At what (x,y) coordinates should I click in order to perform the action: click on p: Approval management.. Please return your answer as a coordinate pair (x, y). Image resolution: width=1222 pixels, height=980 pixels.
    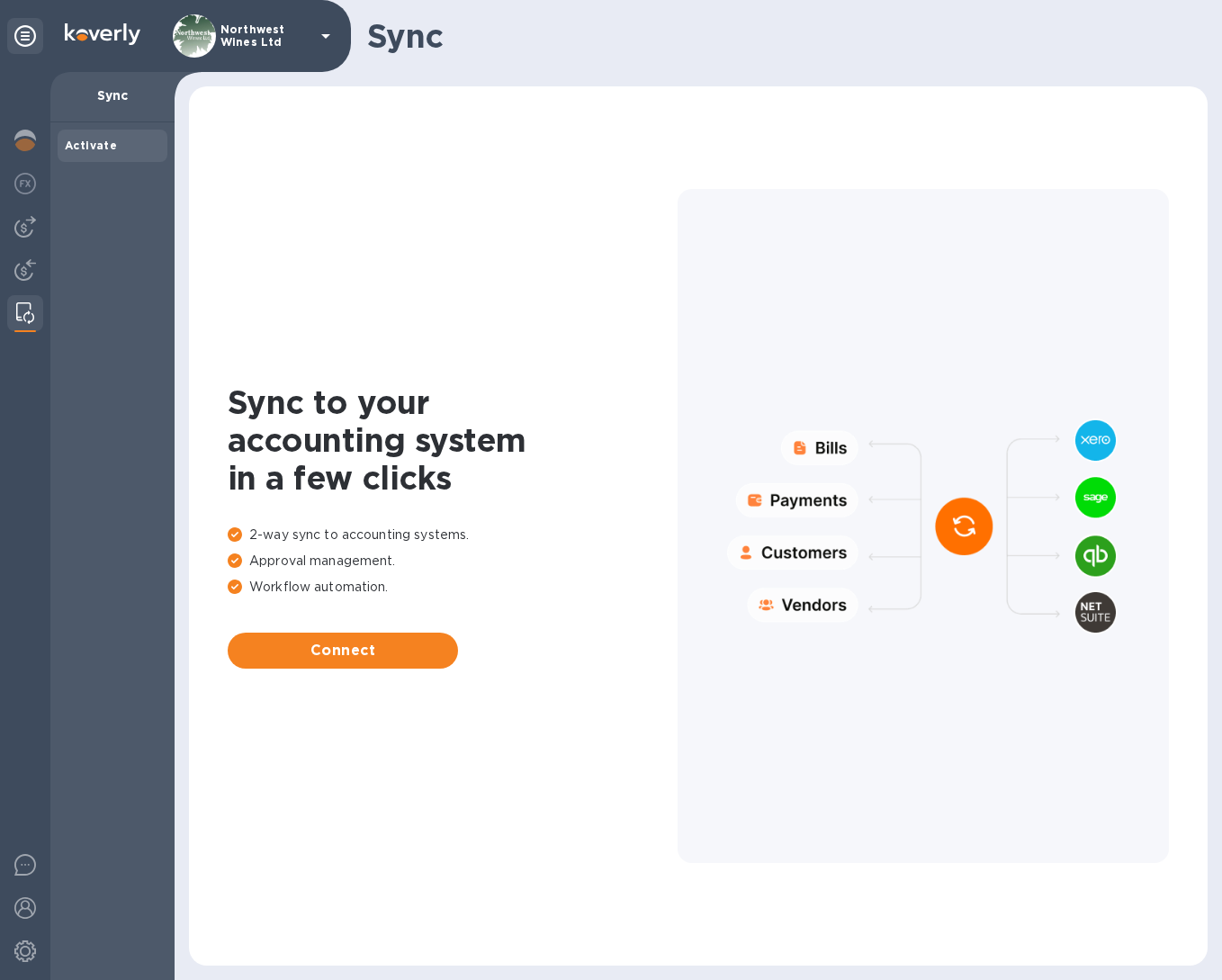
    Looking at the image, I should click on (453, 561).